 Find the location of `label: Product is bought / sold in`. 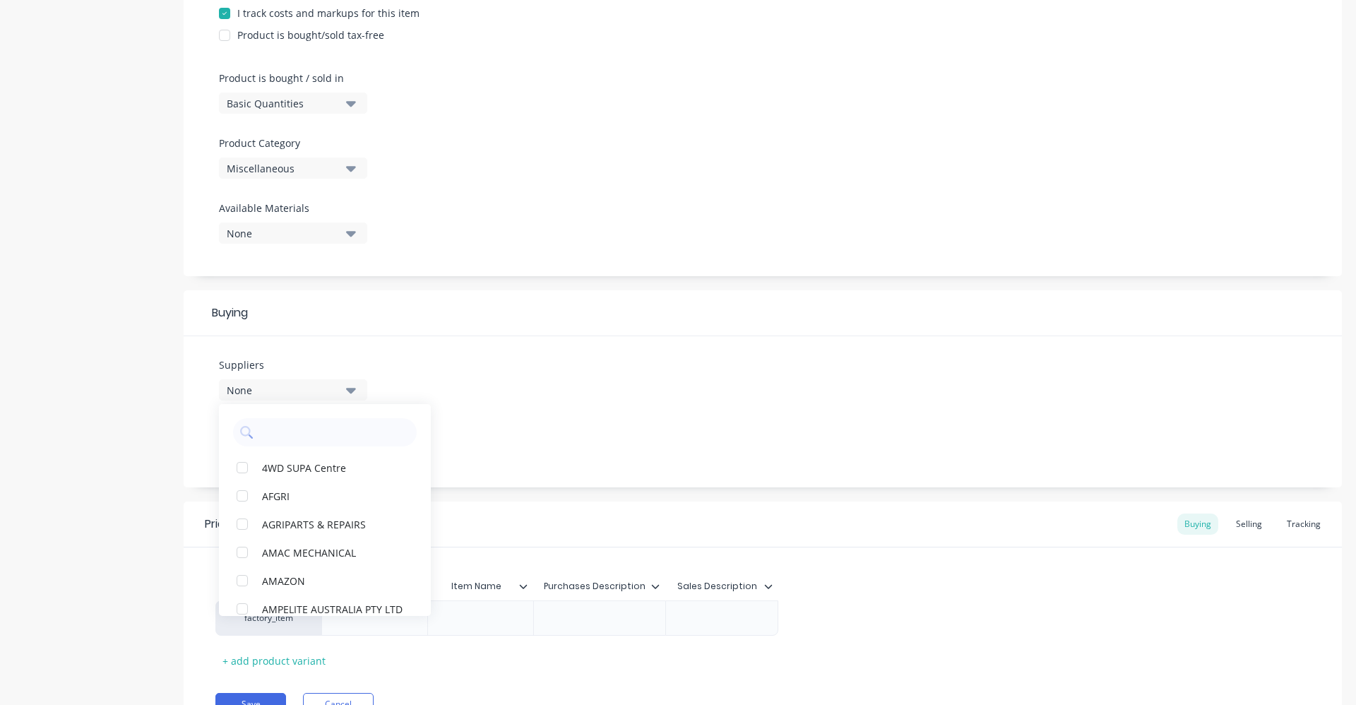

label: Product is bought / sold in is located at coordinates (289, 78).